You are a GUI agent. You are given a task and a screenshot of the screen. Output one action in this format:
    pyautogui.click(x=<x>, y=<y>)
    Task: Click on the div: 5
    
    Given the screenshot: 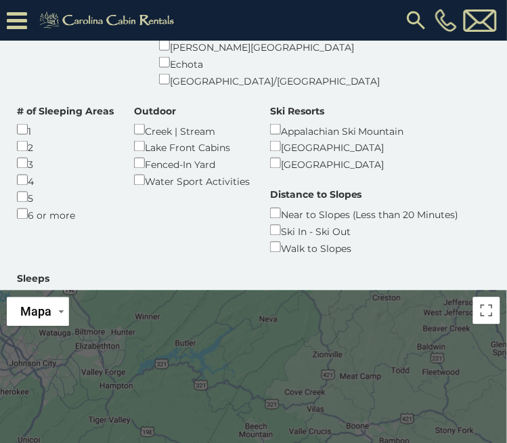 What is the action you would take?
    pyautogui.click(x=65, y=197)
    